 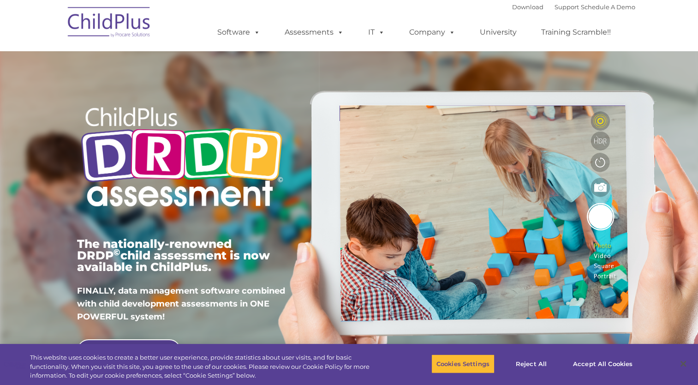 What do you see at coordinates (129, 351) in the screenshot?
I see `a: BOOK A DISCOVERY CALL` at bounding box center [129, 351].